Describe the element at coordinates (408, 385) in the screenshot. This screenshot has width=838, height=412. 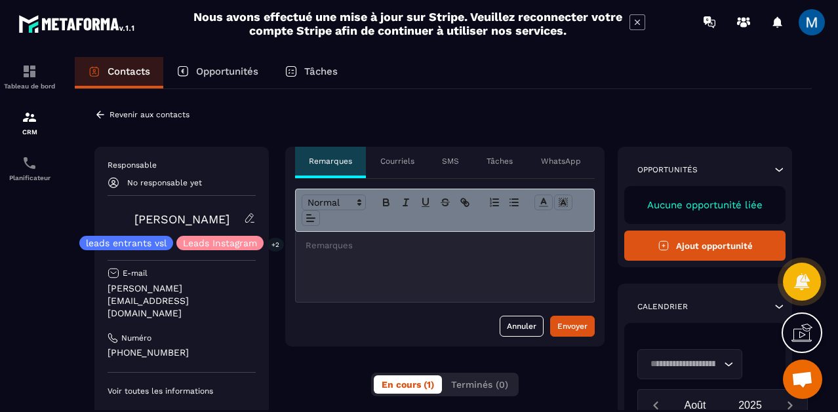
I see `button: En cours (1)` at that location.